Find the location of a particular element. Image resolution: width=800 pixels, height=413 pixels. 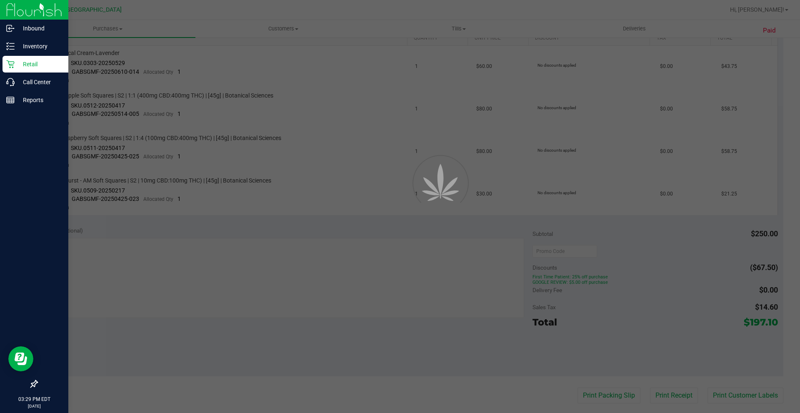

inline-svg: Inventory is located at coordinates (10, 46).